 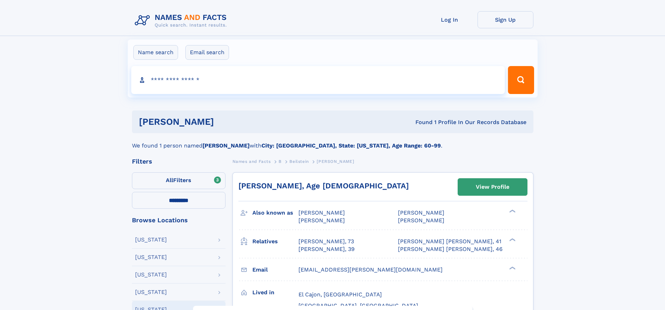 I want to click on a: View Profile, so click(x=492, y=187).